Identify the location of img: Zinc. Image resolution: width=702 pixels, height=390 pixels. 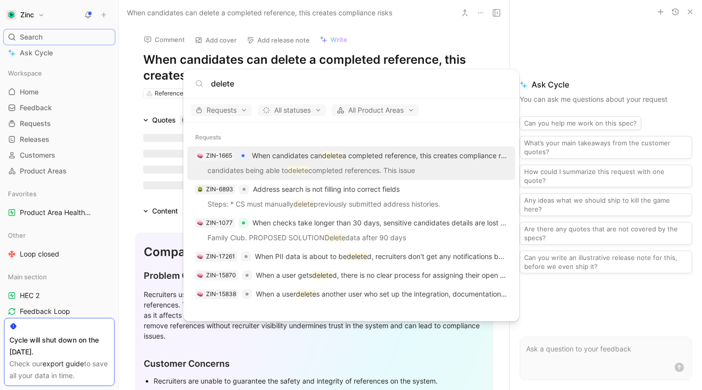
(11, 15).